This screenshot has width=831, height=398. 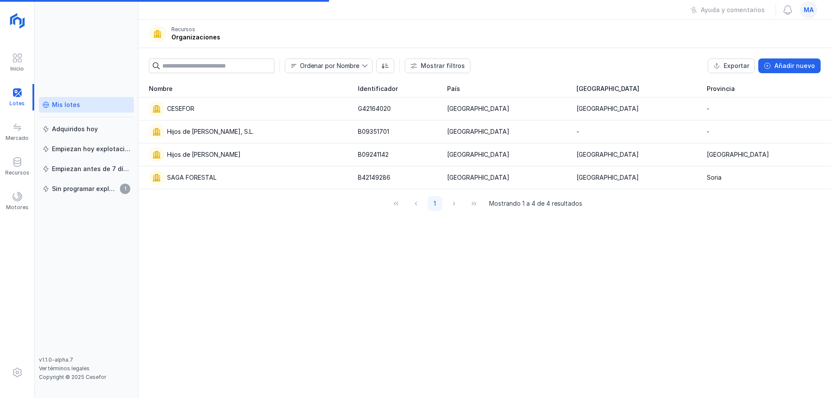 What do you see at coordinates (86, 189) in the screenshot?
I see `a: Sin programar explotación1` at bounding box center [86, 189].